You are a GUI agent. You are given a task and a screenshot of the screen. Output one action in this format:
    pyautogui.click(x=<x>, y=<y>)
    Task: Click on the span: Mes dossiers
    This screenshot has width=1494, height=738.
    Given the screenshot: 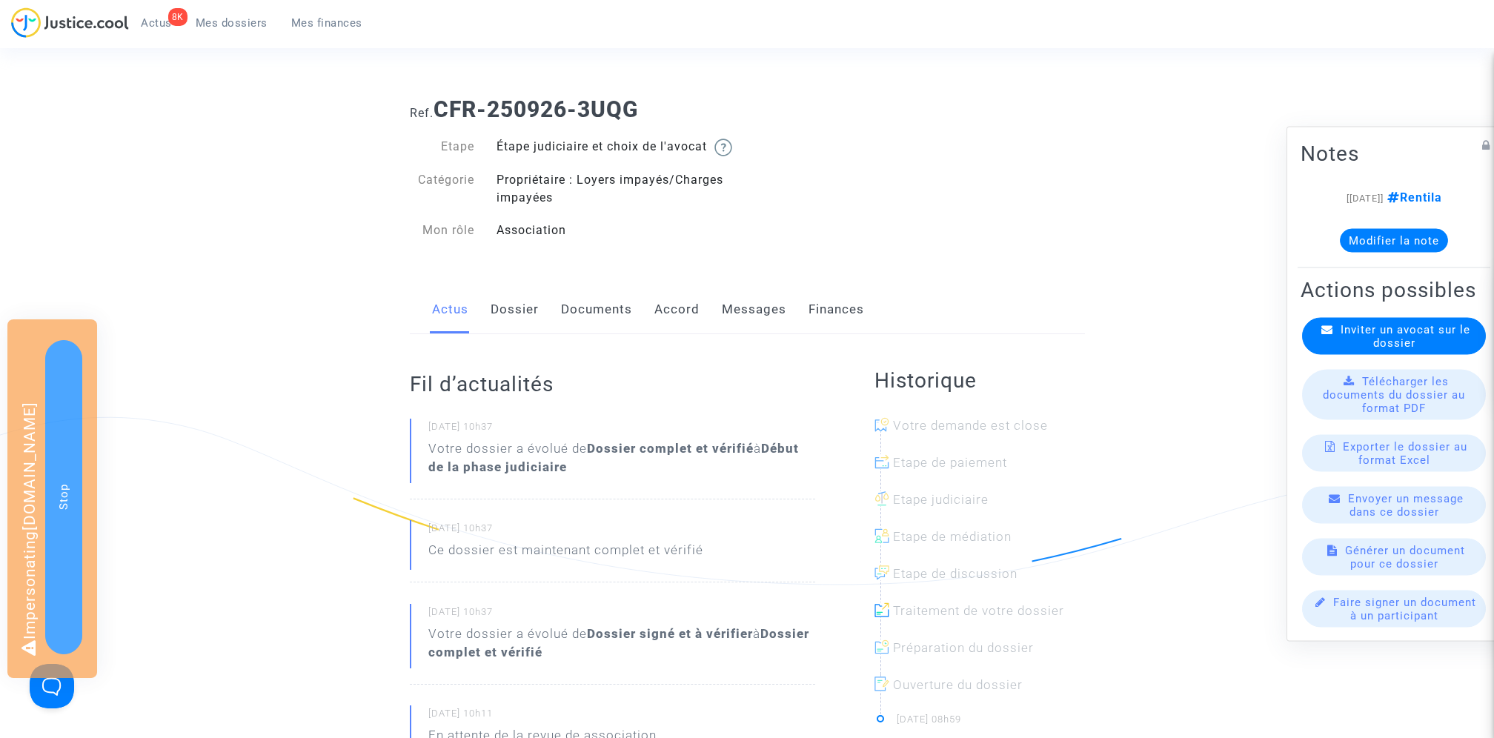 What is the action you would take?
    pyautogui.click(x=231, y=23)
    